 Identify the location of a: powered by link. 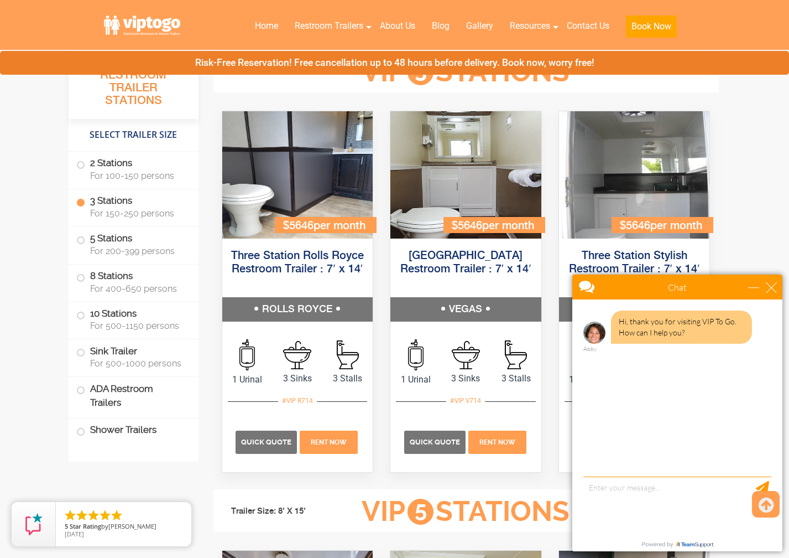
(112, 276).